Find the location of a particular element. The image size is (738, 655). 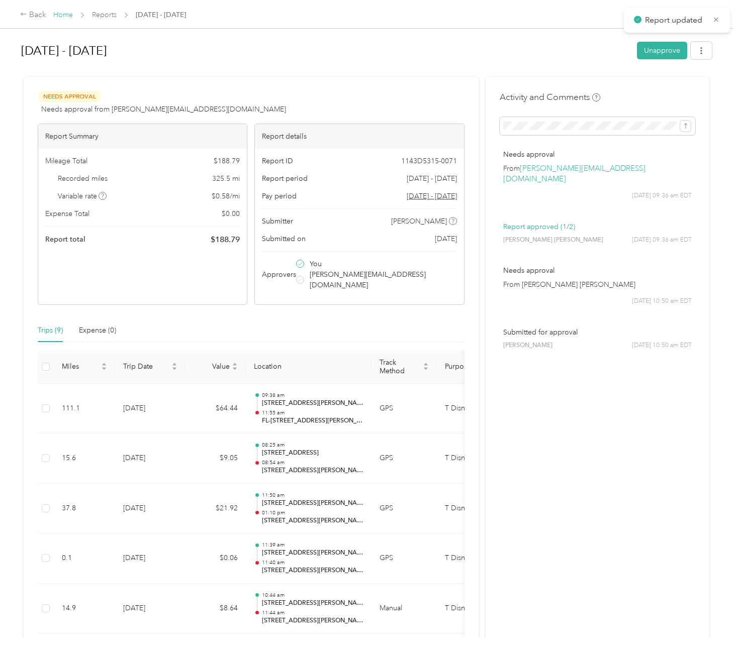

span: Needs Approval is located at coordinates (69, 96).